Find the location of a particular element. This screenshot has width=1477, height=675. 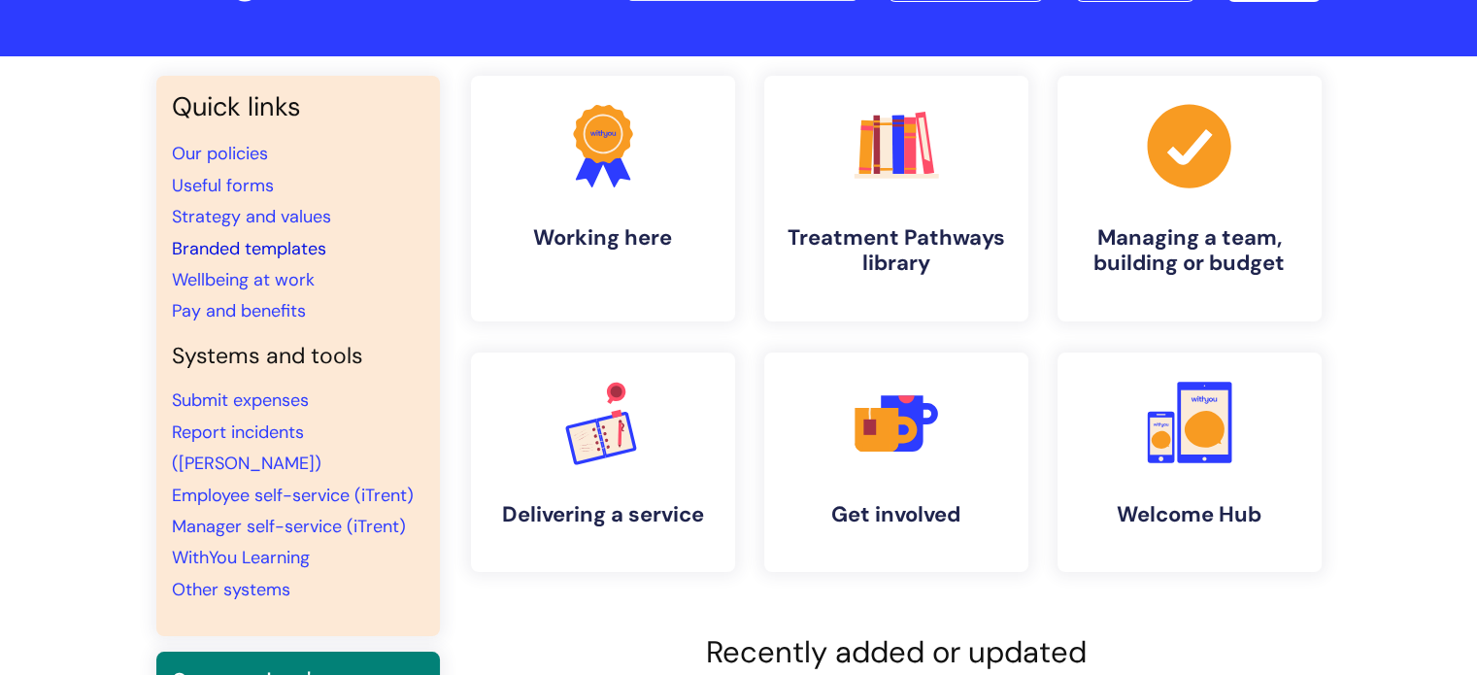

a: Other systems is located at coordinates (231, 590).